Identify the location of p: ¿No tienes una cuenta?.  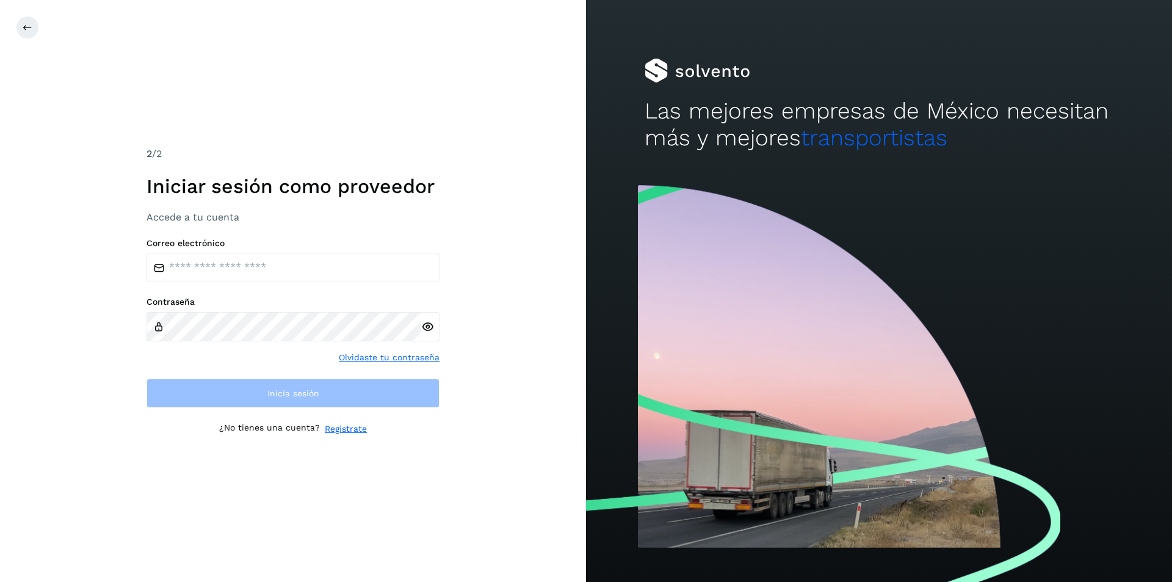
(269, 429).